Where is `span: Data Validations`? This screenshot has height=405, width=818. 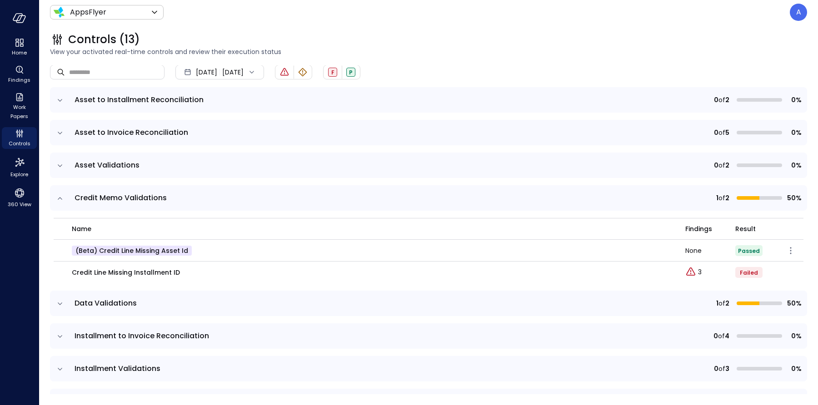
span: Data Validations is located at coordinates (105, 303).